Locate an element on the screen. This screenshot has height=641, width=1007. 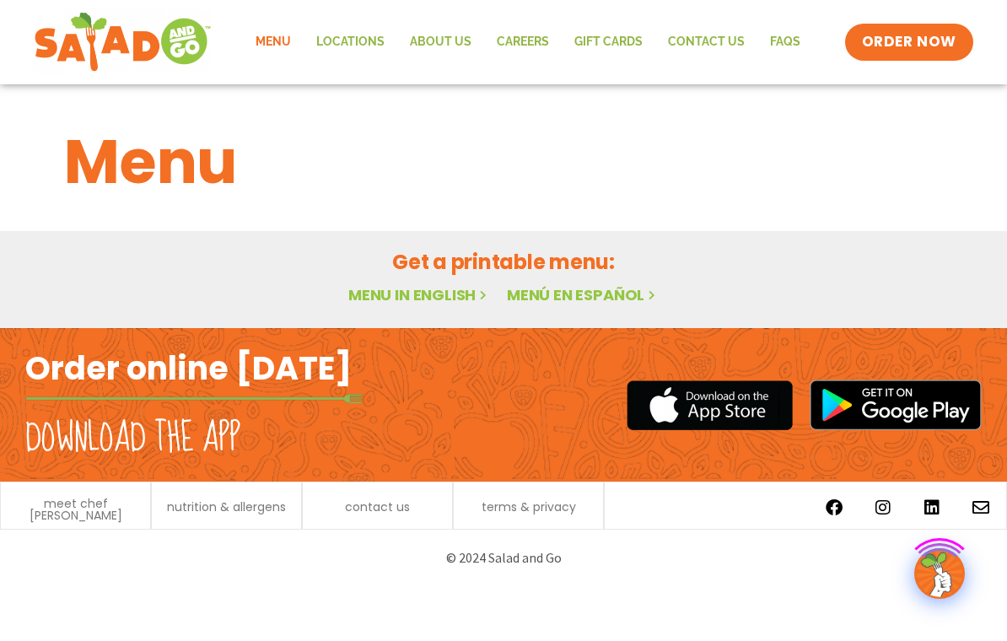
a: Contact Us is located at coordinates (706, 42).